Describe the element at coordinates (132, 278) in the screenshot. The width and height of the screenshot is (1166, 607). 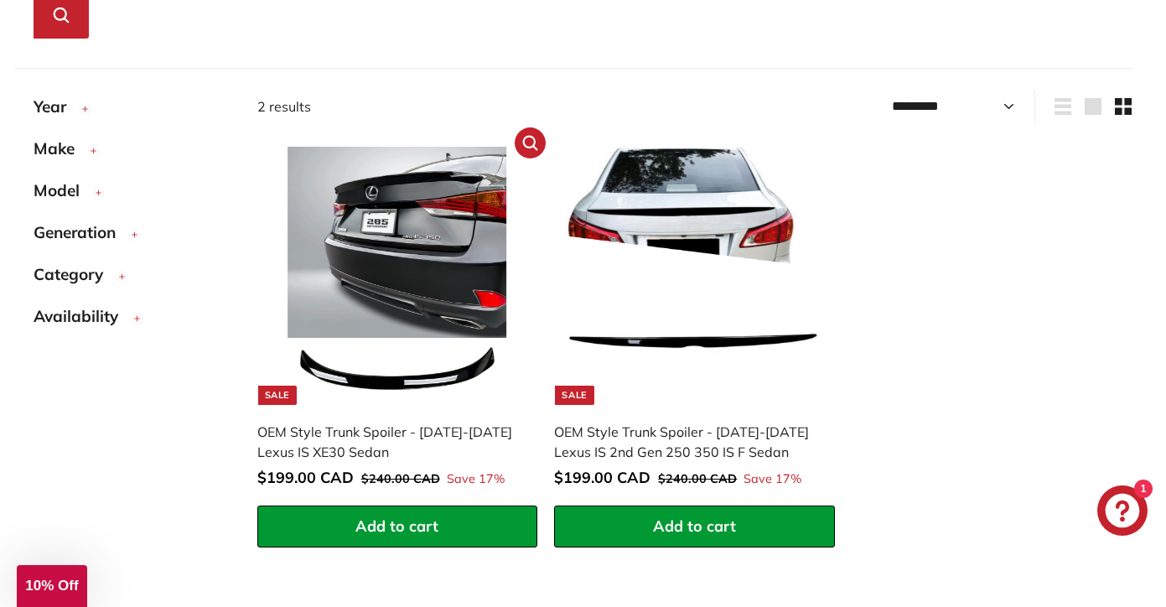
I see `button: Category` at that location.